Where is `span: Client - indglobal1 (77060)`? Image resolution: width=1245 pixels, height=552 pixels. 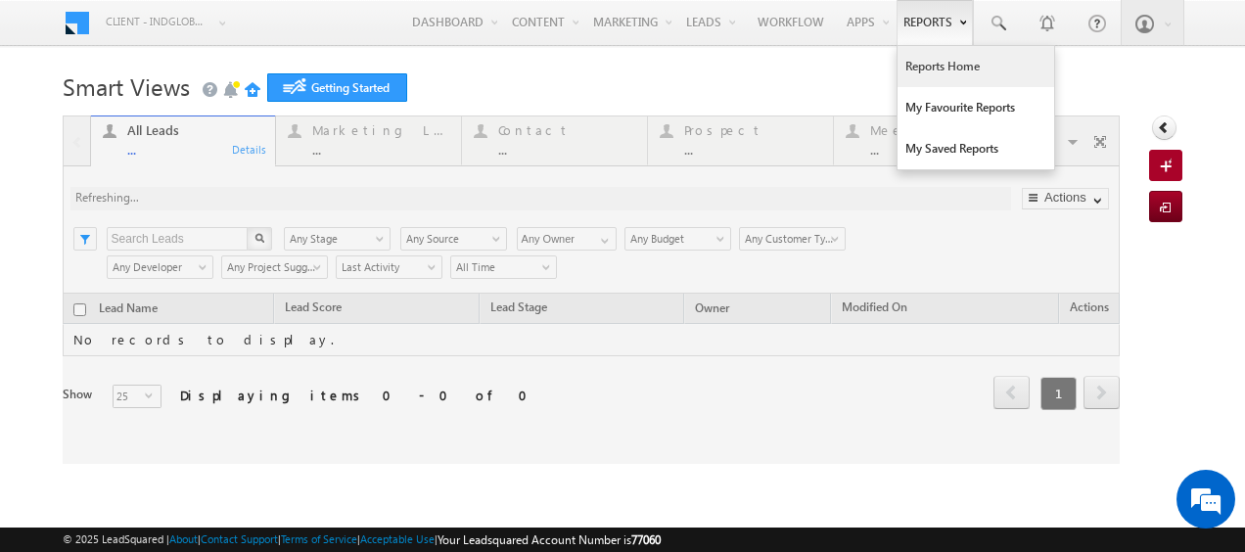
span: Client - indglobal1 (77060) is located at coordinates (157, 22).